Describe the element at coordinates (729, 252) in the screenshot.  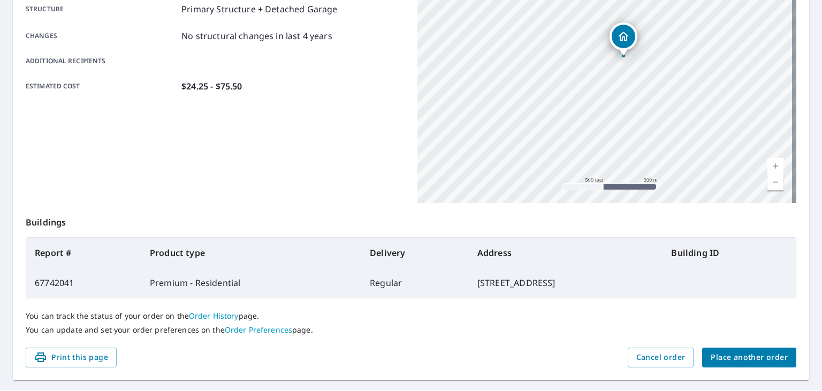
I see `th: Building ID` at that location.